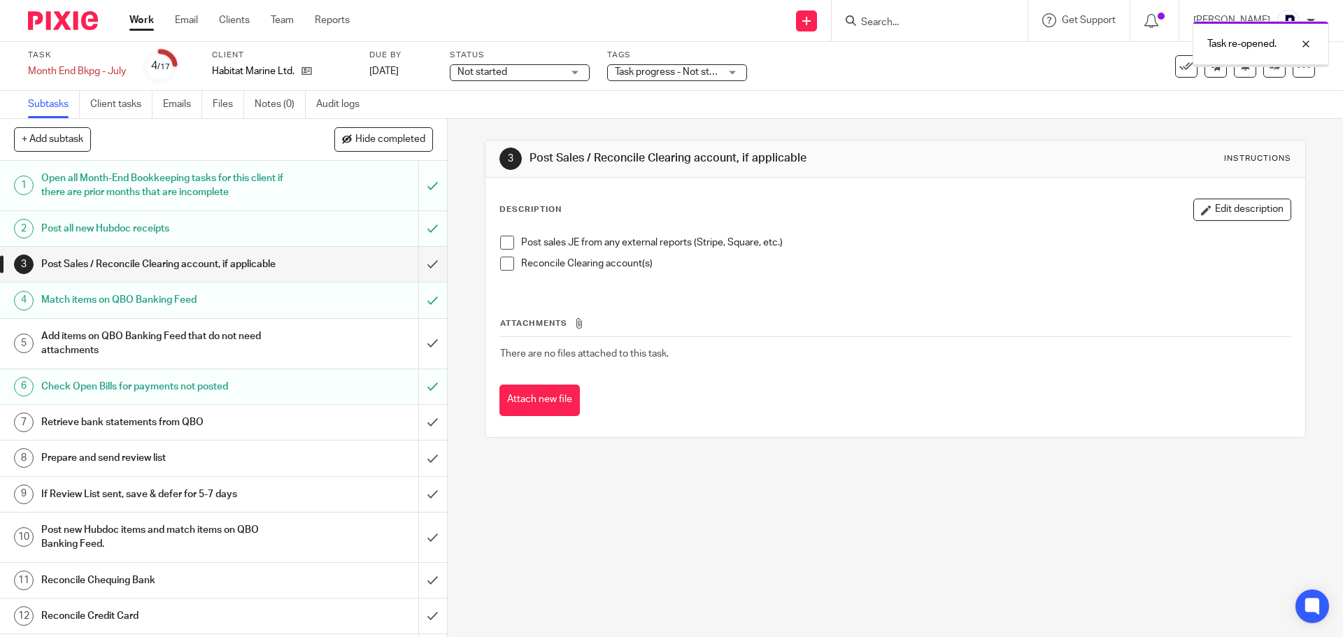  What do you see at coordinates (162, 494) in the screenshot?
I see `h1: If Review List sent, save & defer for 5-7 days` at bounding box center [162, 494].